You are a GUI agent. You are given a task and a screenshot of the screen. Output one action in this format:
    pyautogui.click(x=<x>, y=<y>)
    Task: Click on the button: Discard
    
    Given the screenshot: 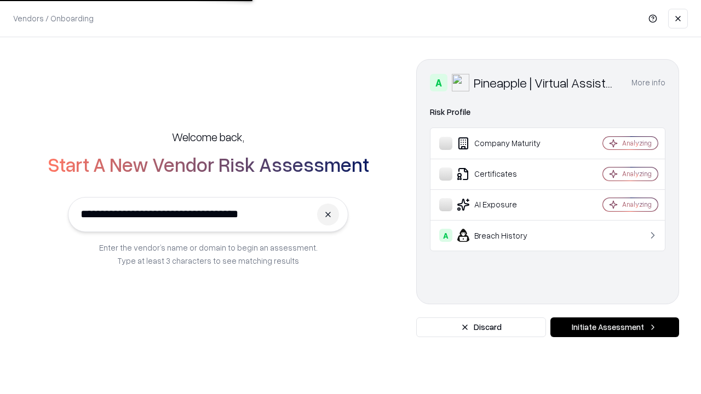 What is the action you would take?
    pyautogui.click(x=481, y=328)
    